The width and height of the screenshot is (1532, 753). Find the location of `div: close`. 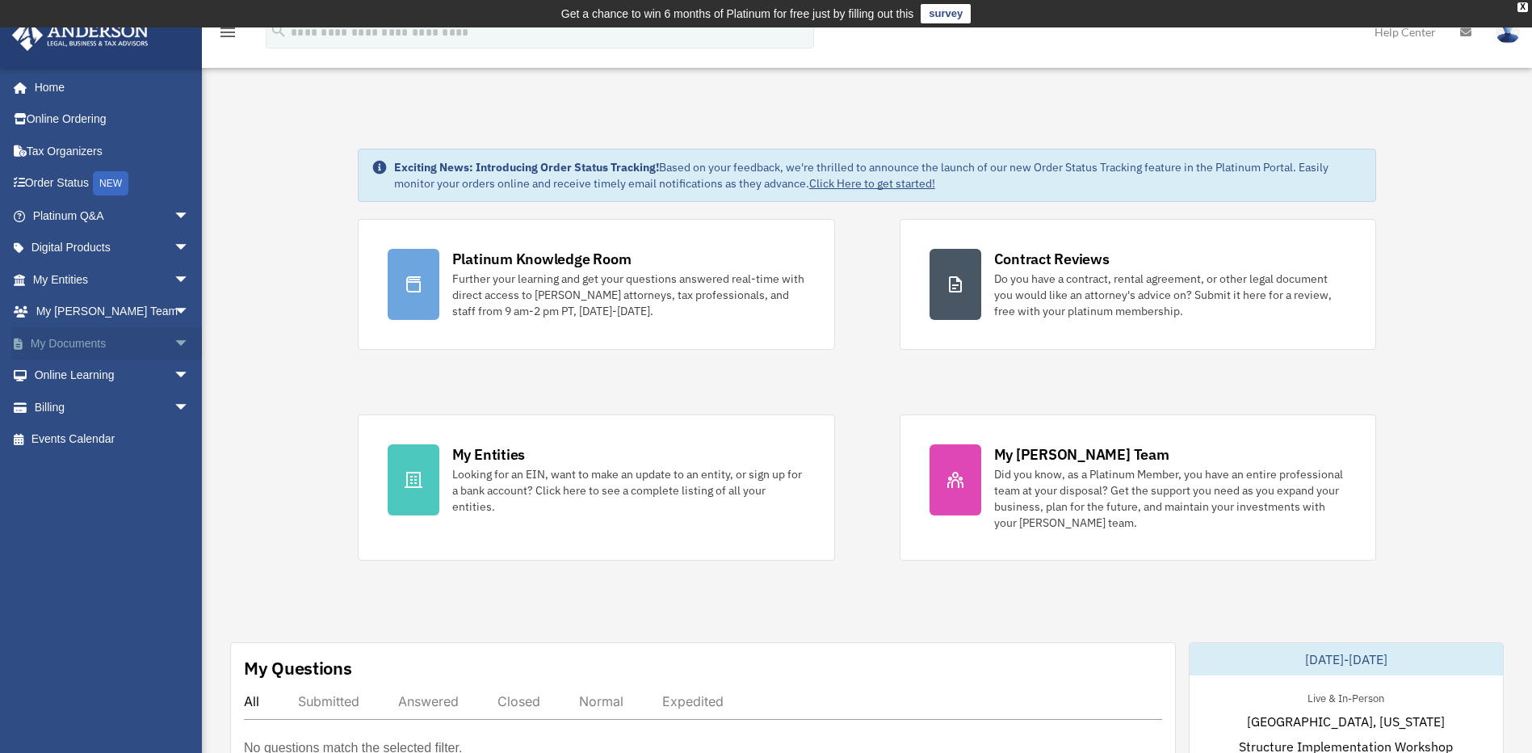

div: close is located at coordinates (1523, 7).